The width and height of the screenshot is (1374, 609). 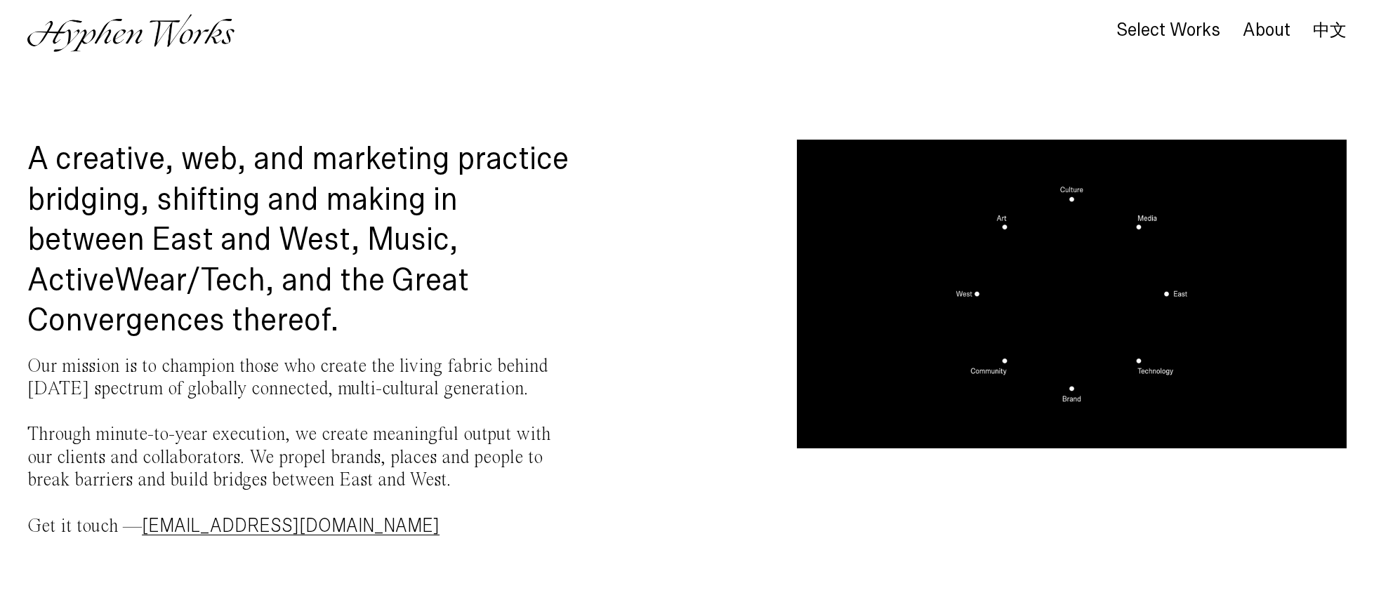 What do you see at coordinates (131, 33) in the screenshot?
I see `img: Hyphen Works` at bounding box center [131, 33].